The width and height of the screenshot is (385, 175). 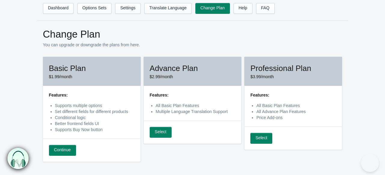 What do you see at coordinates (293, 68) in the screenshot?
I see `h2: Professional Plan` at bounding box center [293, 68].